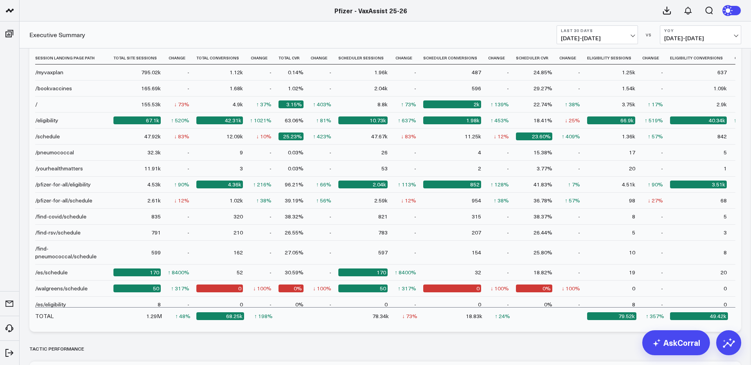 Image resolution: width=751 pixels, height=365 pixels. What do you see at coordinates (477, 72) in the screenshot?
I see `div: 487` at bounding box center [477, 72].